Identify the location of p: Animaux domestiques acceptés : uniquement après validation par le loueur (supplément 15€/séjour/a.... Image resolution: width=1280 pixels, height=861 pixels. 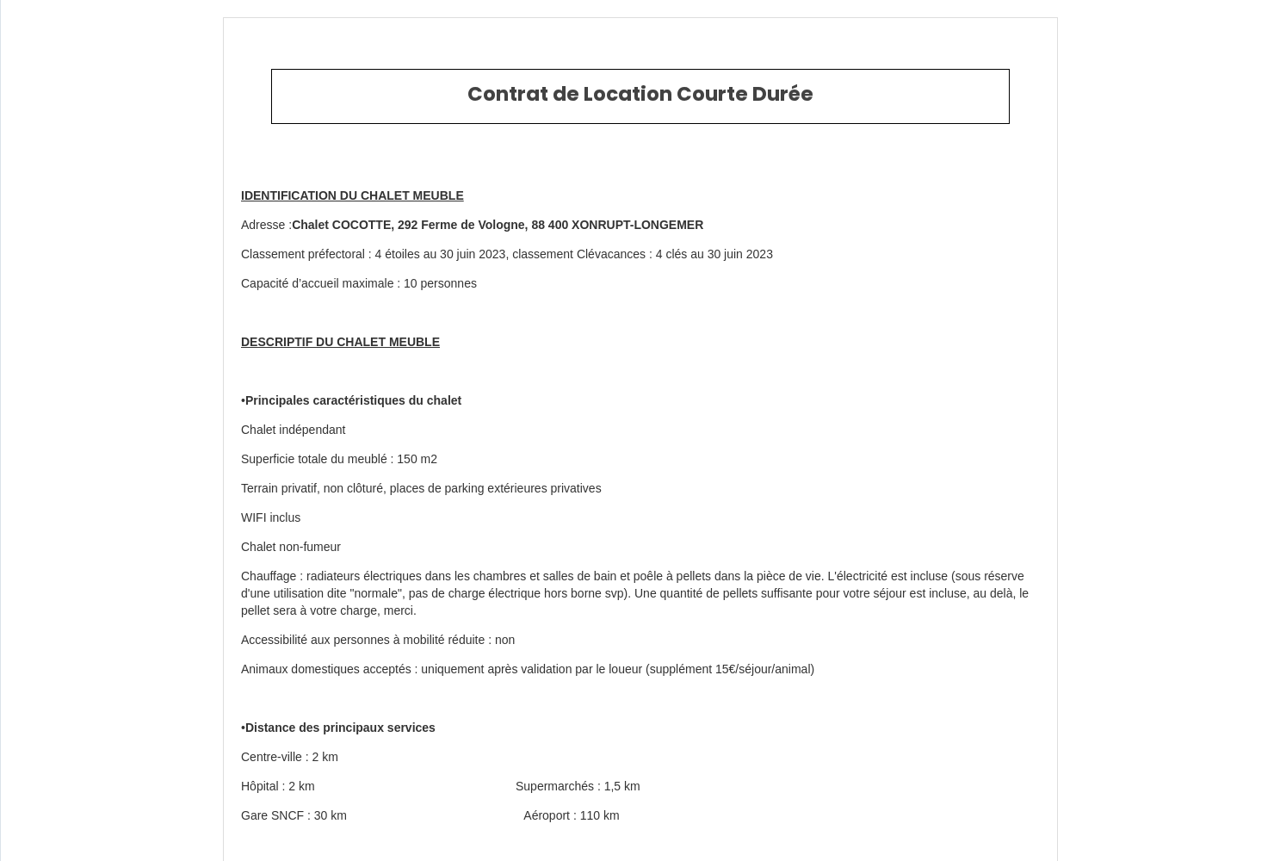
(641, 670).